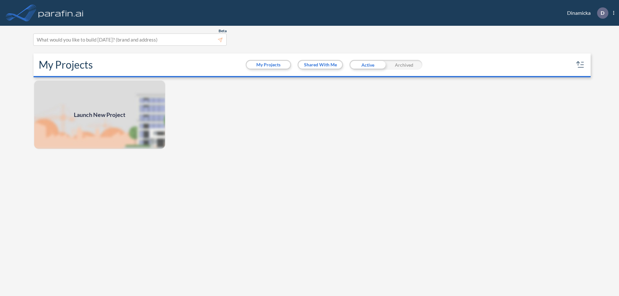  What do you see at coordinates (223, 31) in the screenshot?
I see `span: Beta` at bounding box center [223, 31].